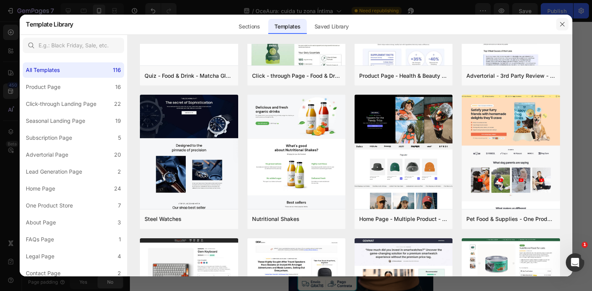 The width and height of the screenshot is (592, 291). Describe the element at coordinates (296, 76) in the screenshot. I see `div: Click - through Page - Food & Drink - Matcha Glow Shot` at that location.